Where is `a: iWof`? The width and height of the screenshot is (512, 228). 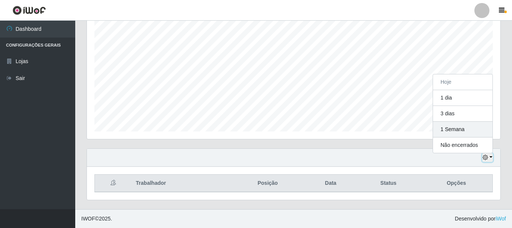
a: iWof is located at coordinates (501, 219).